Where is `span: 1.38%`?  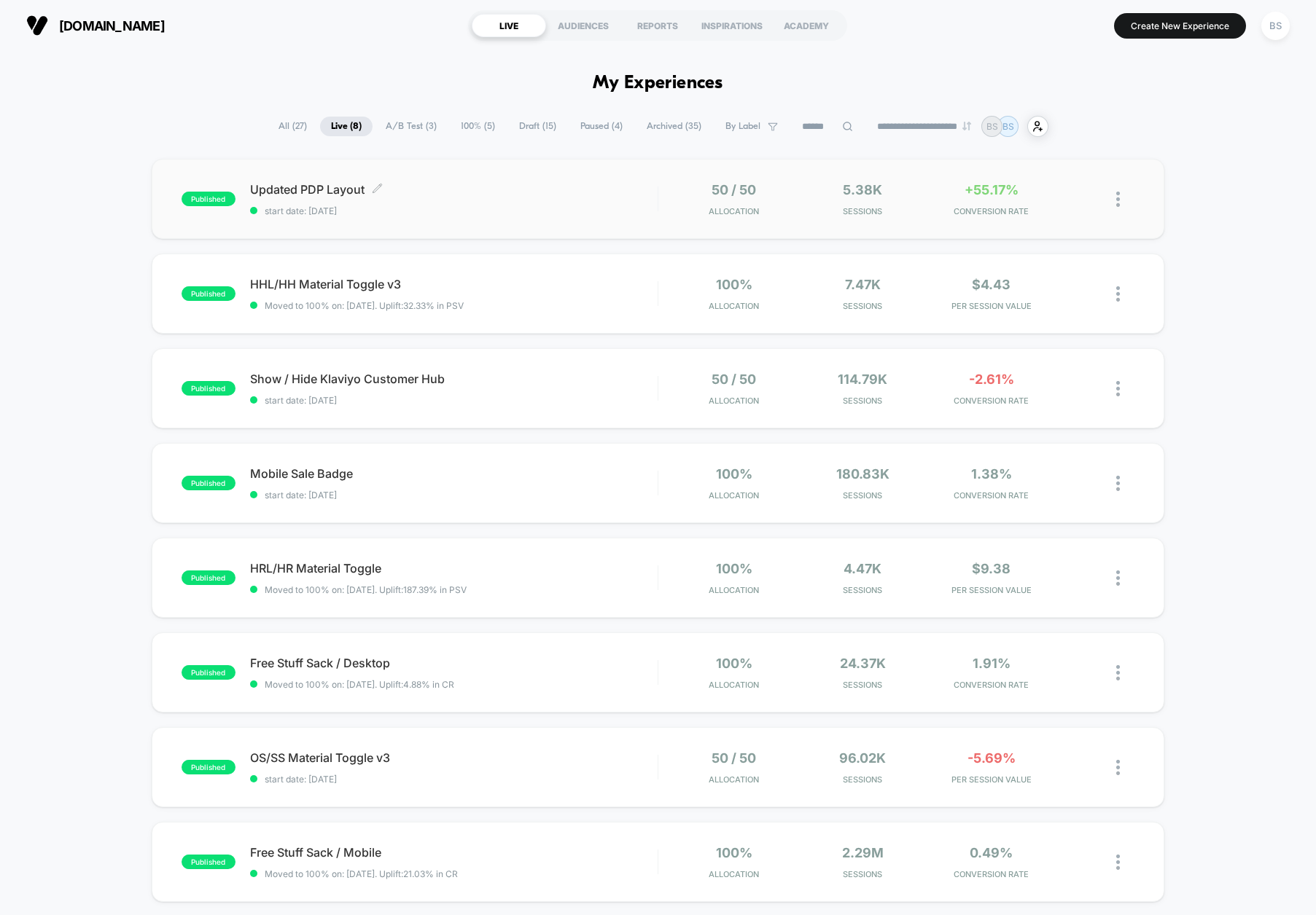 span: 1.38% is located at coordinates (991, 473).